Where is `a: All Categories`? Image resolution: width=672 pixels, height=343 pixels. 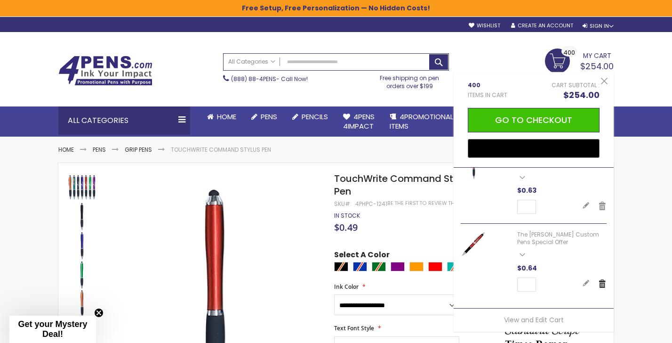 a: All Categories is located at coordinates (252, 61).